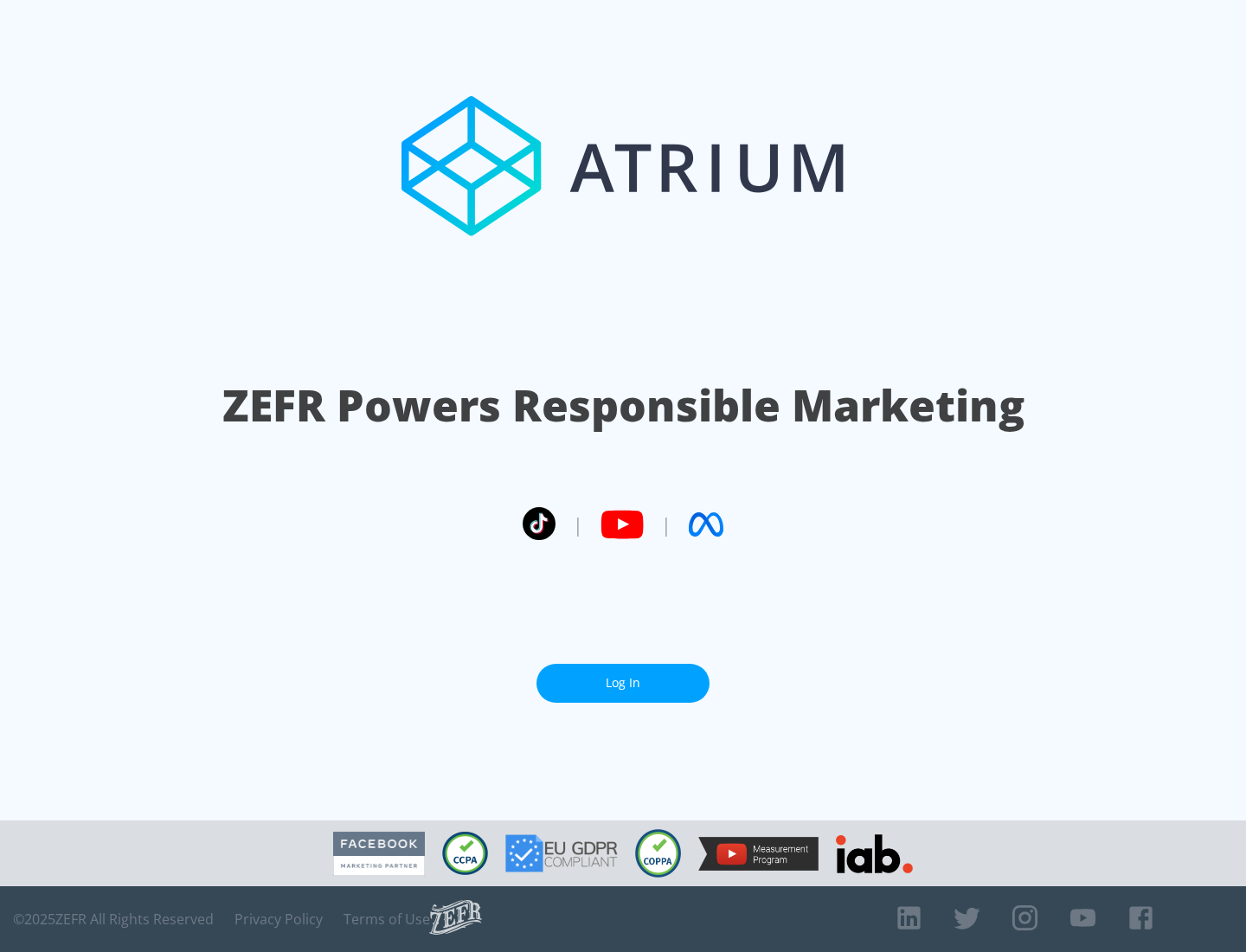  I want to click on img: YouTube Measurement Program, so click(758, 854).